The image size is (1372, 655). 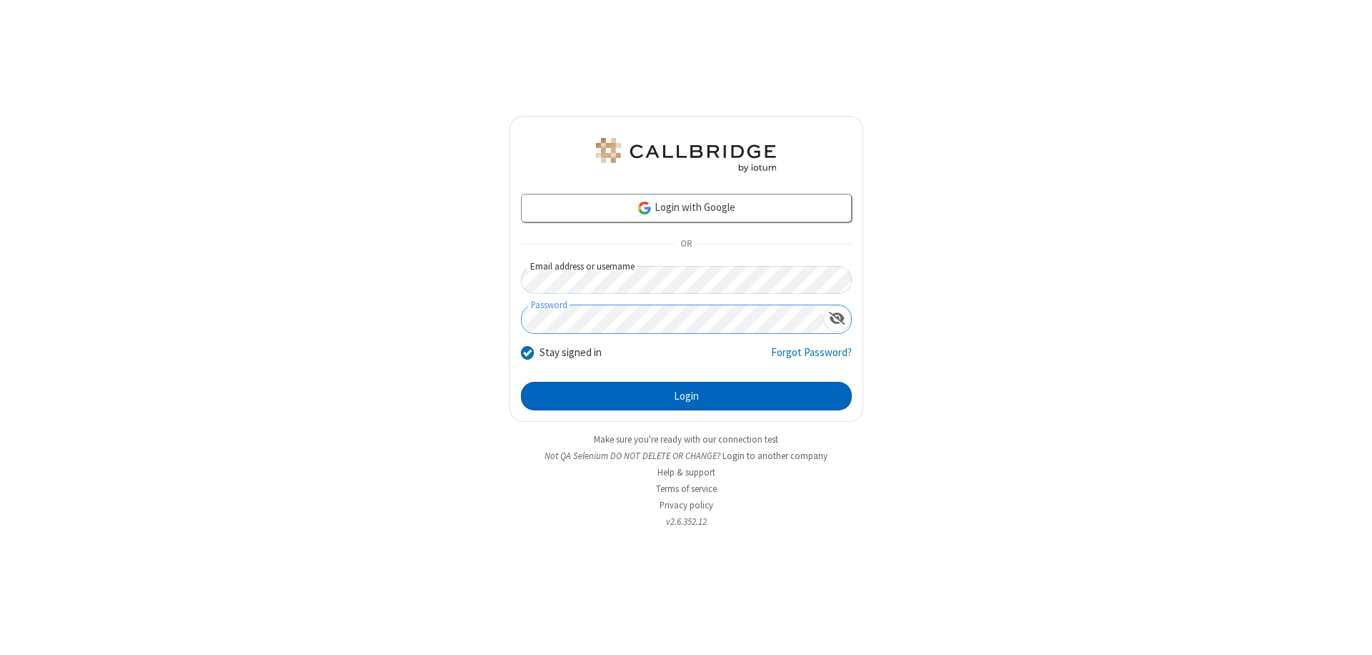 What do you see at coordinates (686, 455) in the screenshot?
I see `li: Not QA Selenium DO NOT DELETE OR CHANGE?` at bounding box center [686, 455].